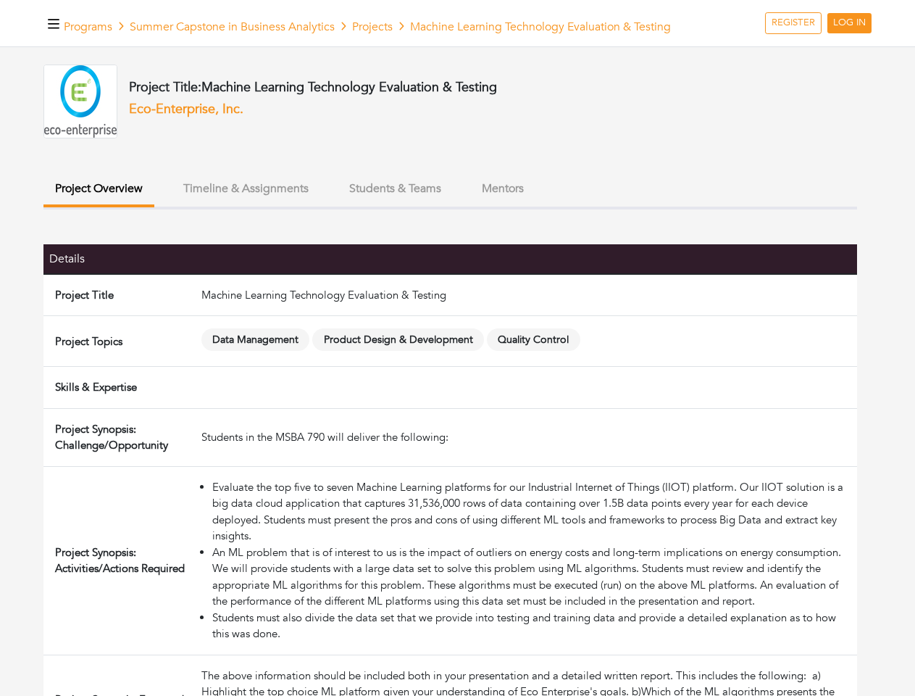 The height and width of the screenshot is (696, 915). What do you see at coordinates (794, 23) in the screenshot?
I see `a: REGISTER` at bounding box center [794, 23].